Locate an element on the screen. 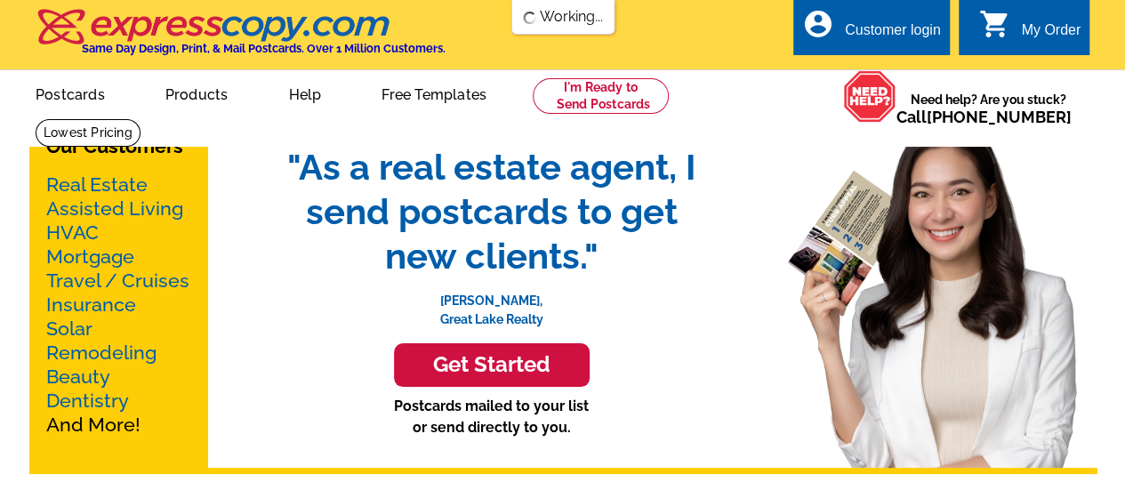 The image size is (1125, 490). a: account_circle Customer login is located at coordinates (871, 30).